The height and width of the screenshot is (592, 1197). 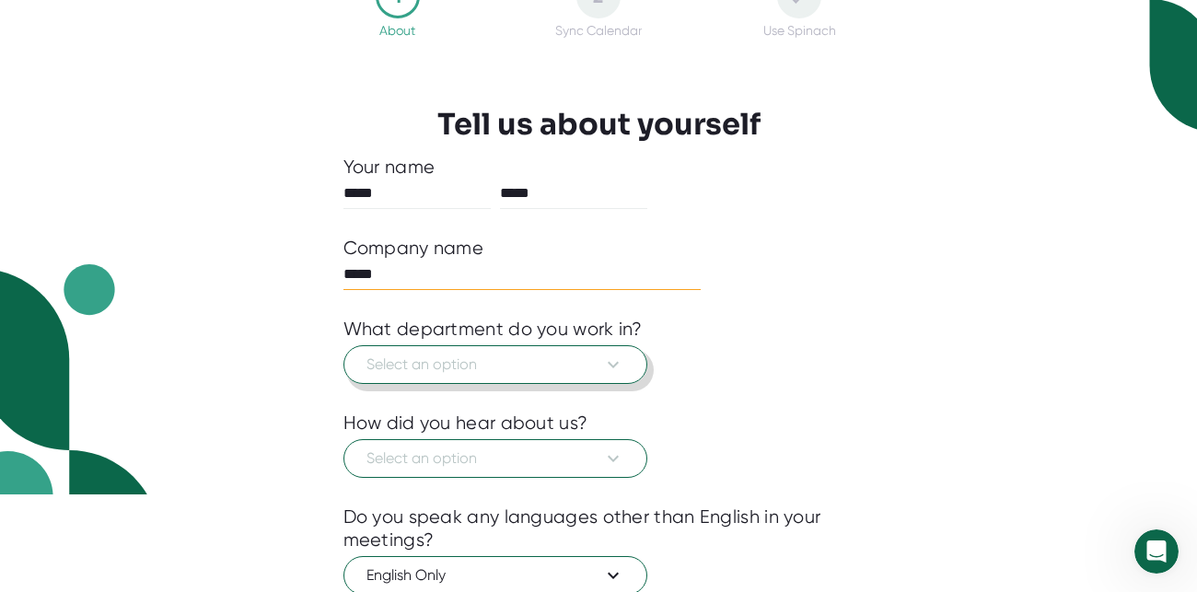 What do you see at coordinates (598, 528) in the screenshot?
I see `div: Do you speak any languages other than English in your meetings?` at bounding box center [598, 528].